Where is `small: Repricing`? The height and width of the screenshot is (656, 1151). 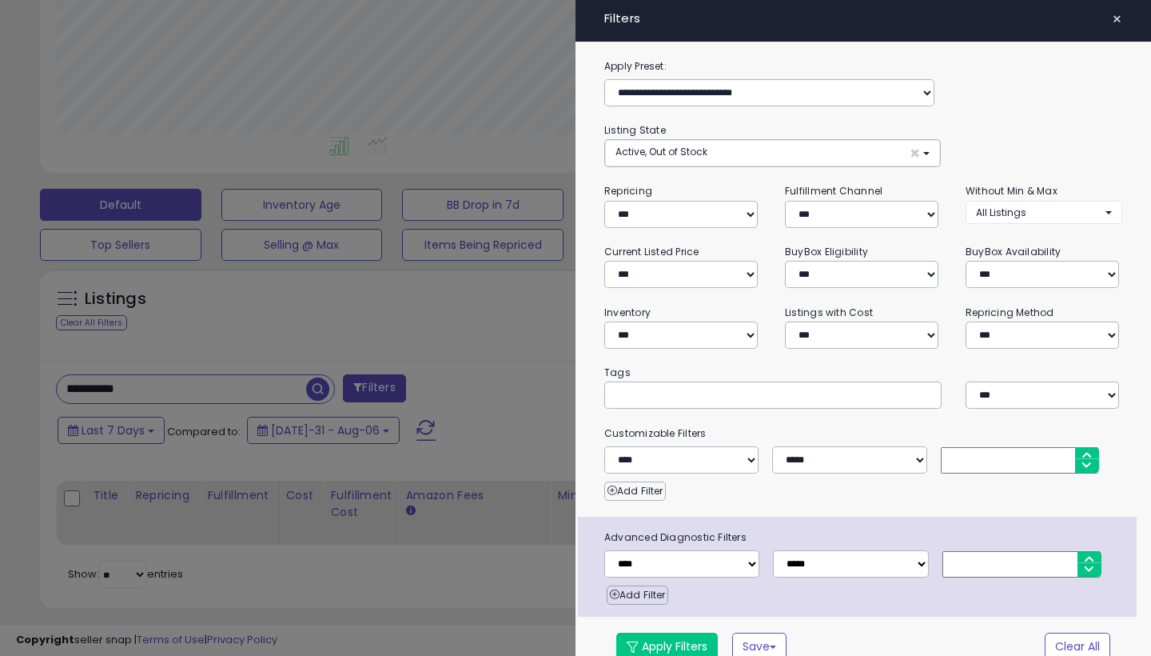
small: Repricing is located at coordinates (628, 190).